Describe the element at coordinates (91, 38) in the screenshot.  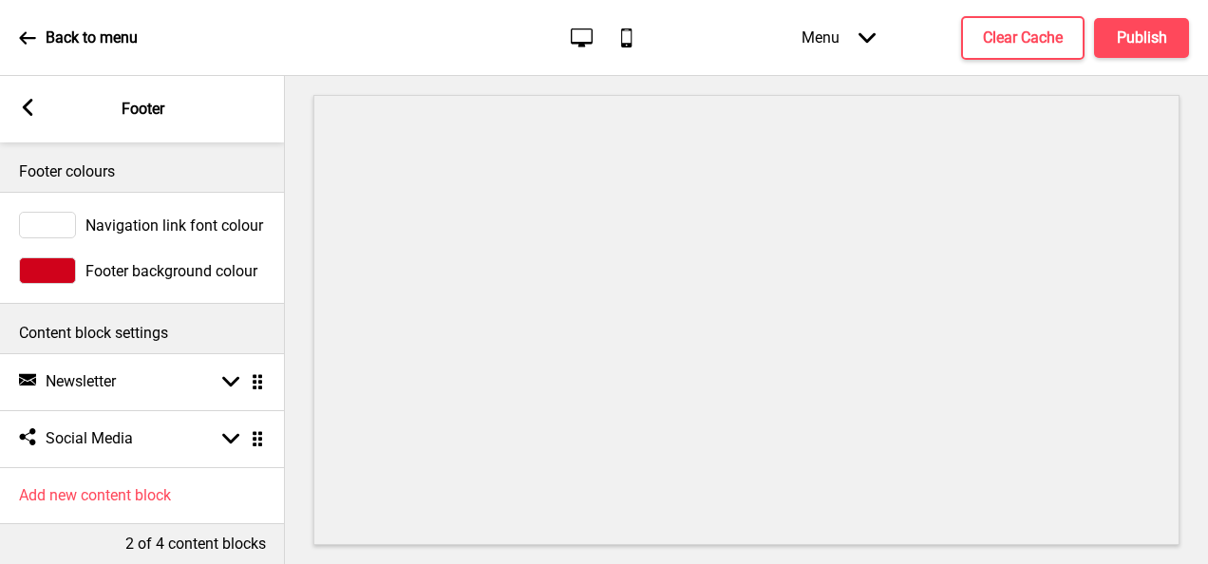
I see `p: Back to menu` at that location.